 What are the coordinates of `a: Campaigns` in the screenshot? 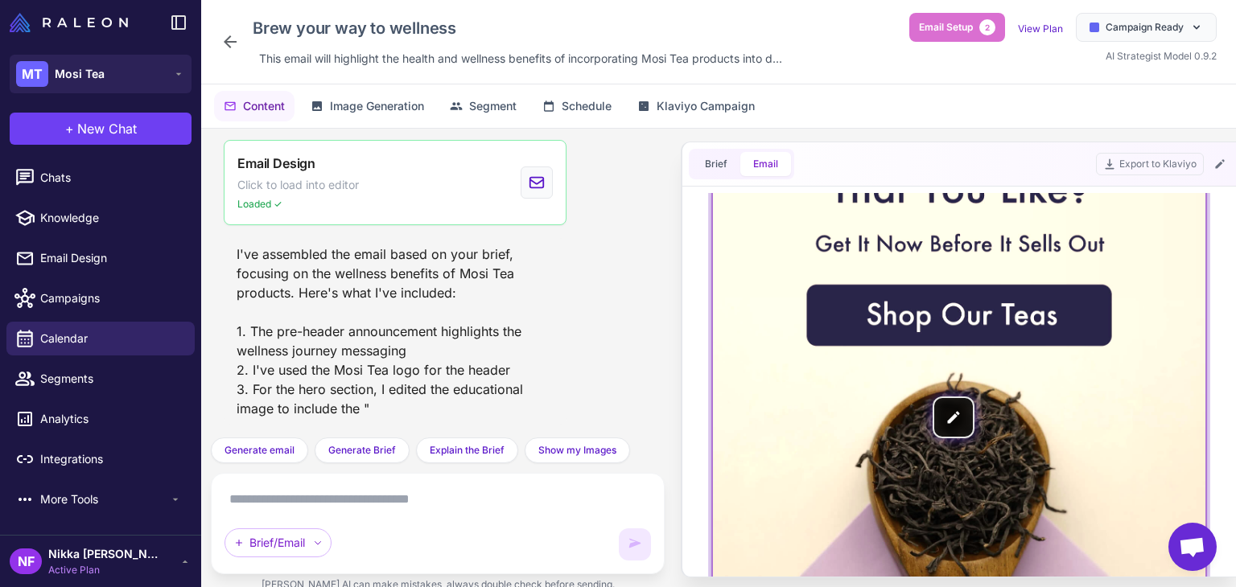 It's located at (101, 299).